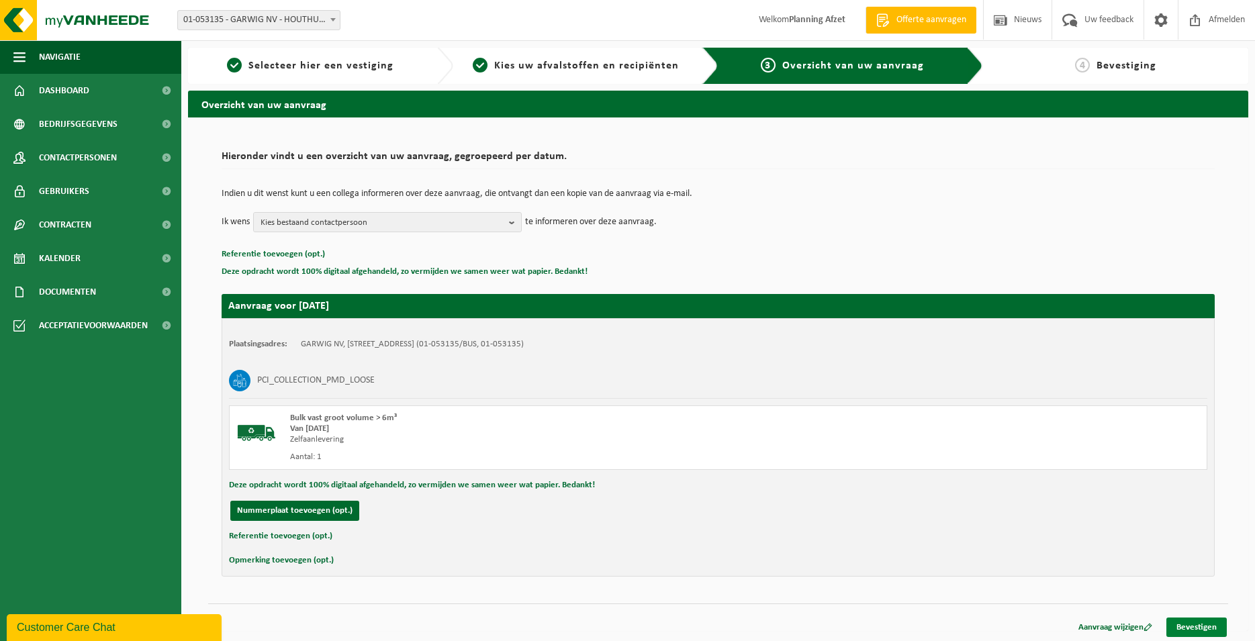 The height and width of the screenshot is (641, 1255). What do you see at coordinates (932, 20) in the screenshot?
I see `span: Offerte aanvragen` at bounding box center [932, 20].